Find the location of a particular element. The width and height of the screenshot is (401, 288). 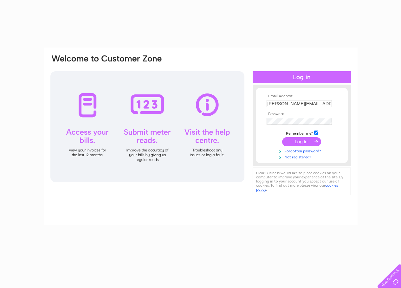

a: Forgotten password? is located at coordinates (302, 151).